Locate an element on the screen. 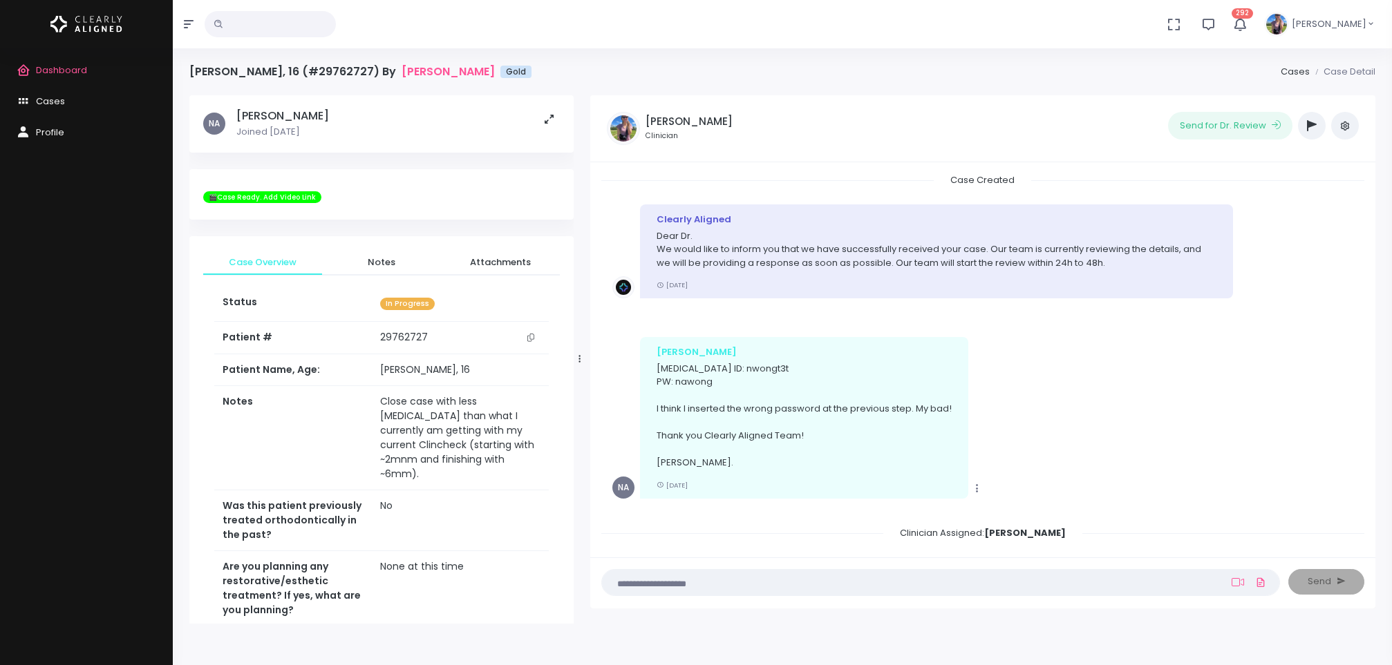 This screenshot has height=665, width=1392. th: Patient Name, Age: is located at coordinates (293, 370).